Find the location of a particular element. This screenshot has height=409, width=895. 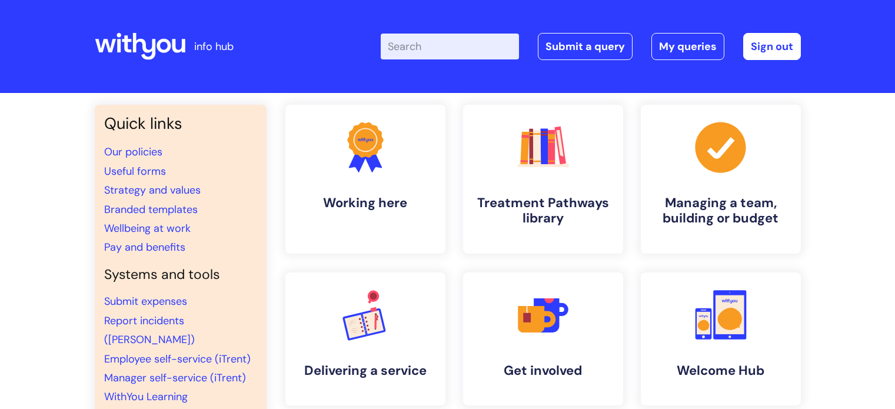

h4: Delivering a service is located at coordinates (365, 371).